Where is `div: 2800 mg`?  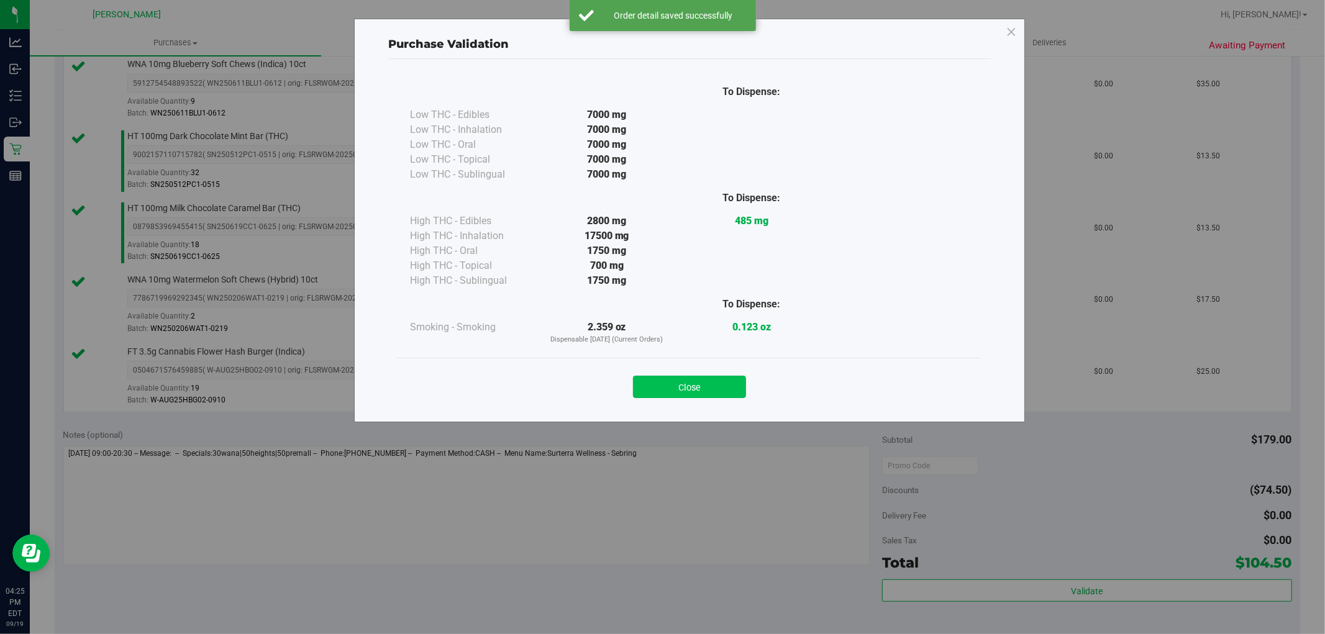
div: 2800 mg is located at coordinates (606, 221).